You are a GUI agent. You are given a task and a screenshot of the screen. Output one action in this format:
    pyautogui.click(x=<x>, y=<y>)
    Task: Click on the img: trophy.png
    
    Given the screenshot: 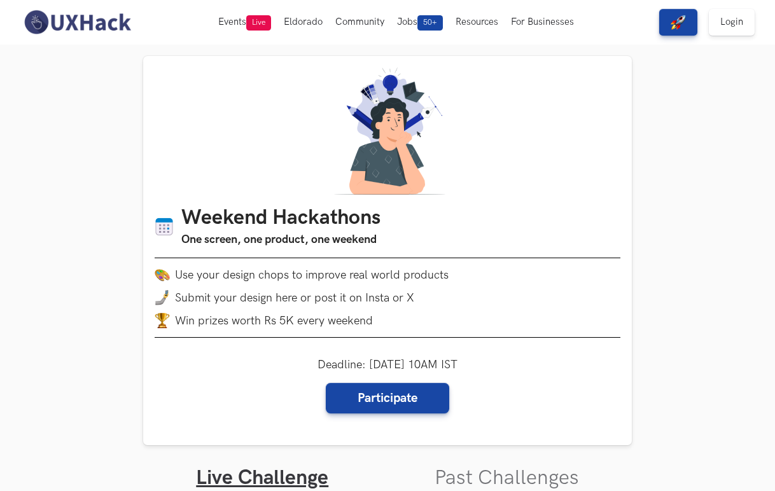 What is the action you would take?
    pyautogui.click(x=162, y=321)
    